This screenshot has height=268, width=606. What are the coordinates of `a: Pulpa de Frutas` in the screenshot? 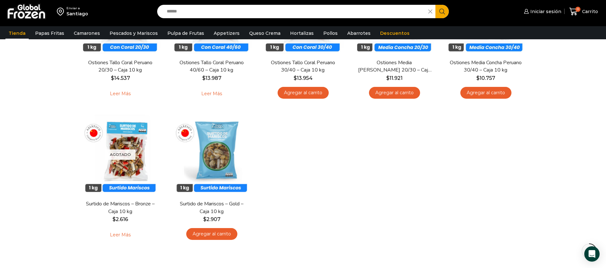 It's located at (185, 33).